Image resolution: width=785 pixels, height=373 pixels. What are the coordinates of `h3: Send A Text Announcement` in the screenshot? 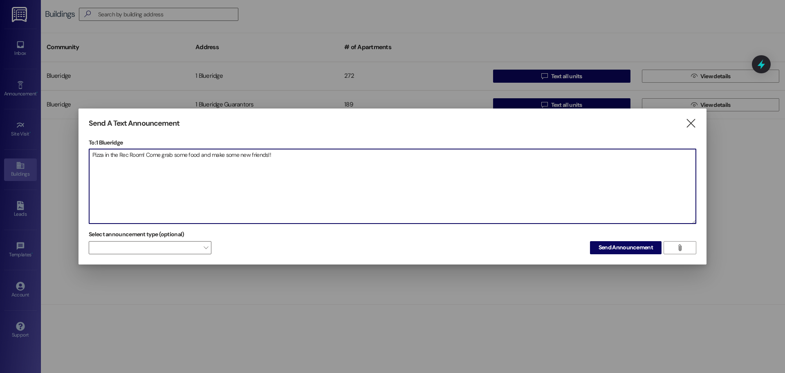 It's located at (134, 123).